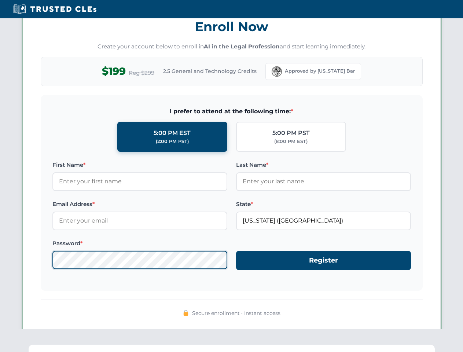 The image size is (463, 352). I want to click on p: Create your account below to enroll in and start learning immediately., so click(231, 47).